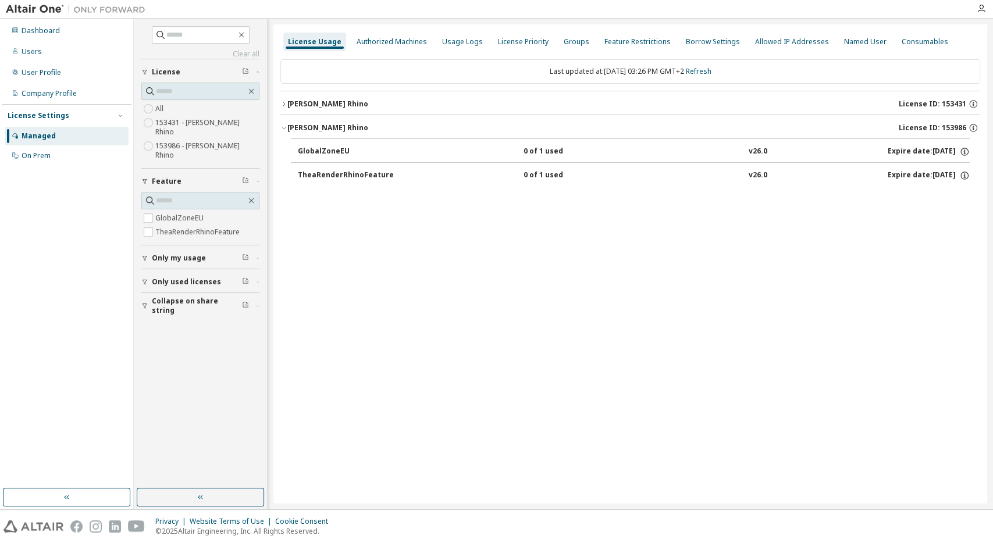 The height and width of the screenshot is (543, 993). What do you see at coordinates (791, 42) in the screenshot?
I see `div: Allowed IP Addresses` at bounding box center [791, 42].